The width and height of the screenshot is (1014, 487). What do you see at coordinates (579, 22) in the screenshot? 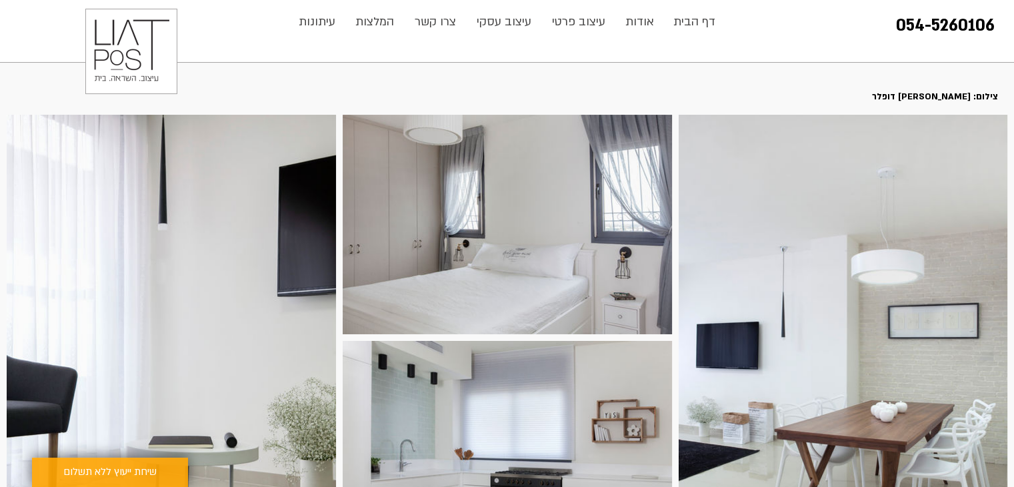
I see `p: עיצוב פרטי` at bounding box center [579, 22].